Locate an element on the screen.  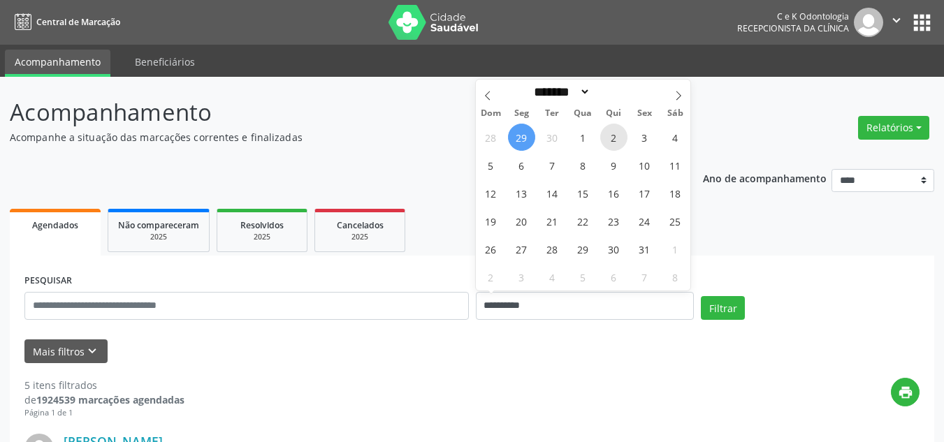
span: Sex is located at coordinates (644, 113).